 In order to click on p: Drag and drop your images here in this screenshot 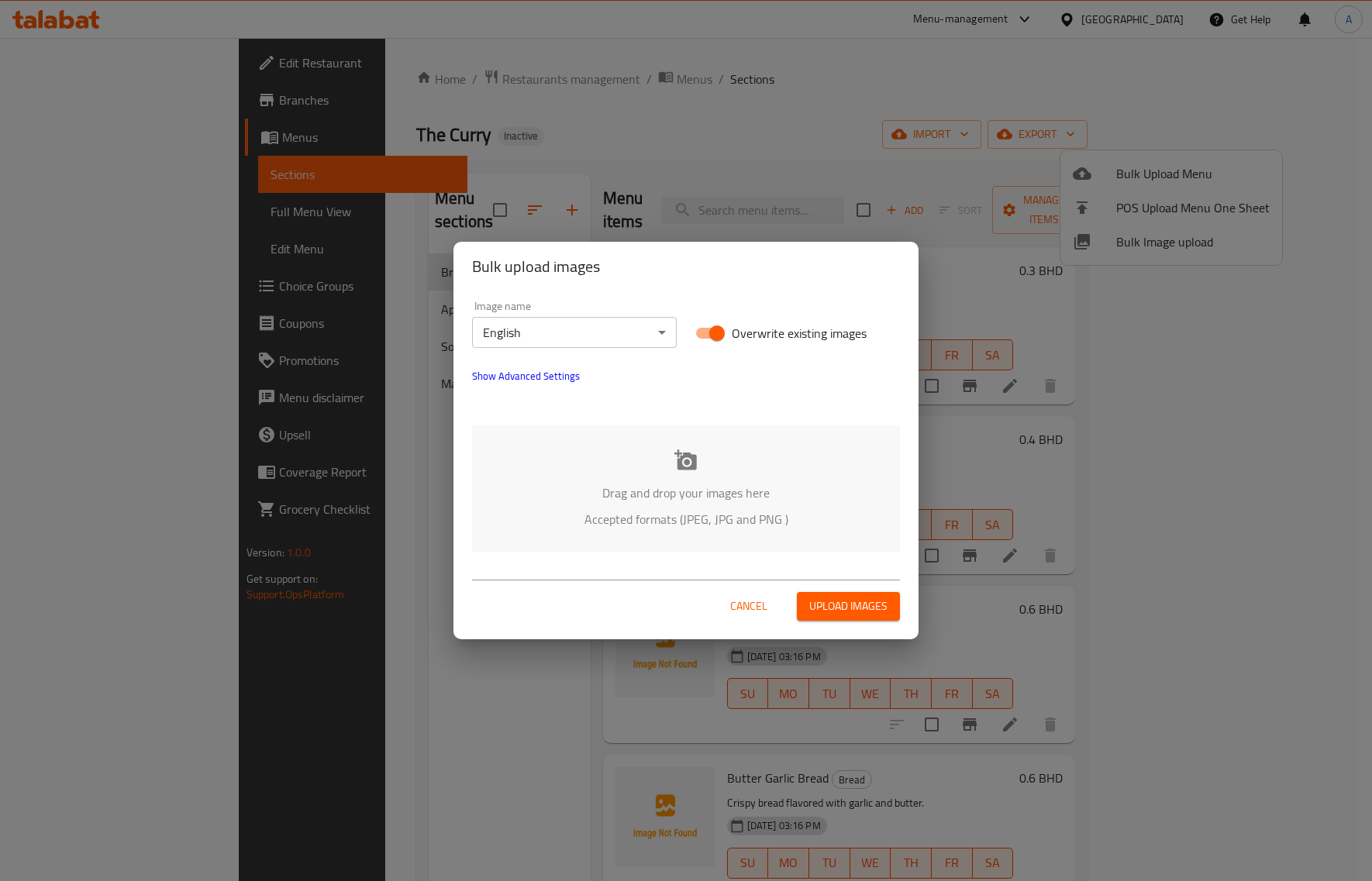, I will do `click(686, 493)`.